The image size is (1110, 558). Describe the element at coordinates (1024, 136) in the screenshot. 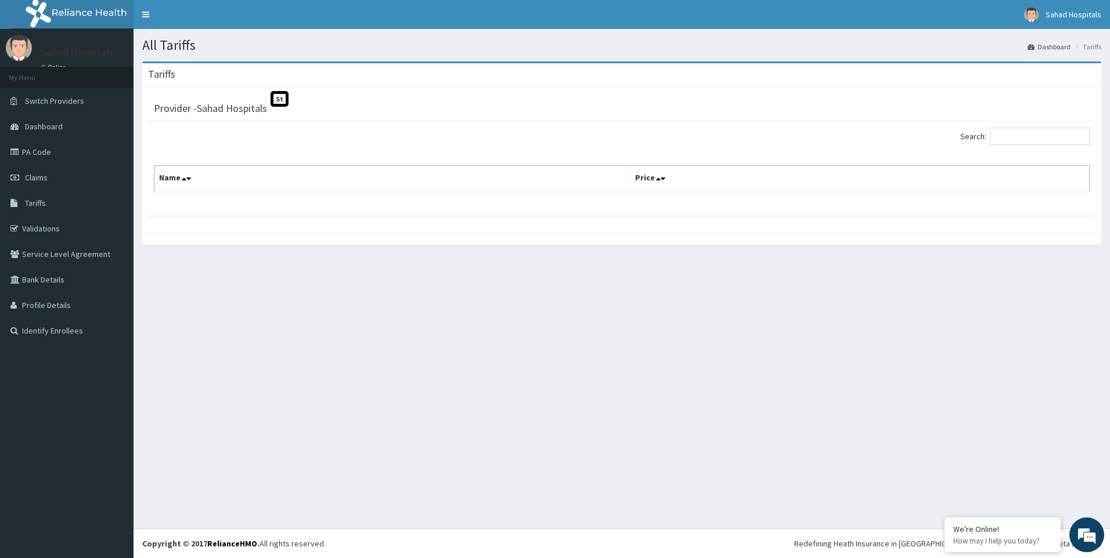

I see `label: Search:` at that location.